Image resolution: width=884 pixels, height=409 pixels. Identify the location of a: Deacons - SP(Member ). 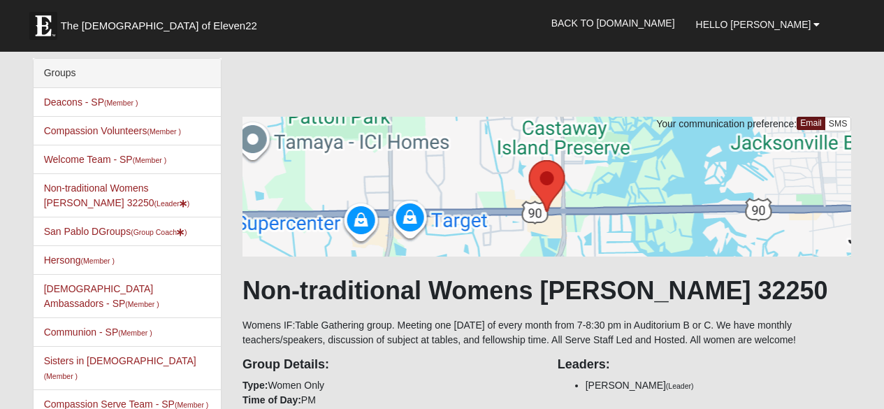
(91, 102).